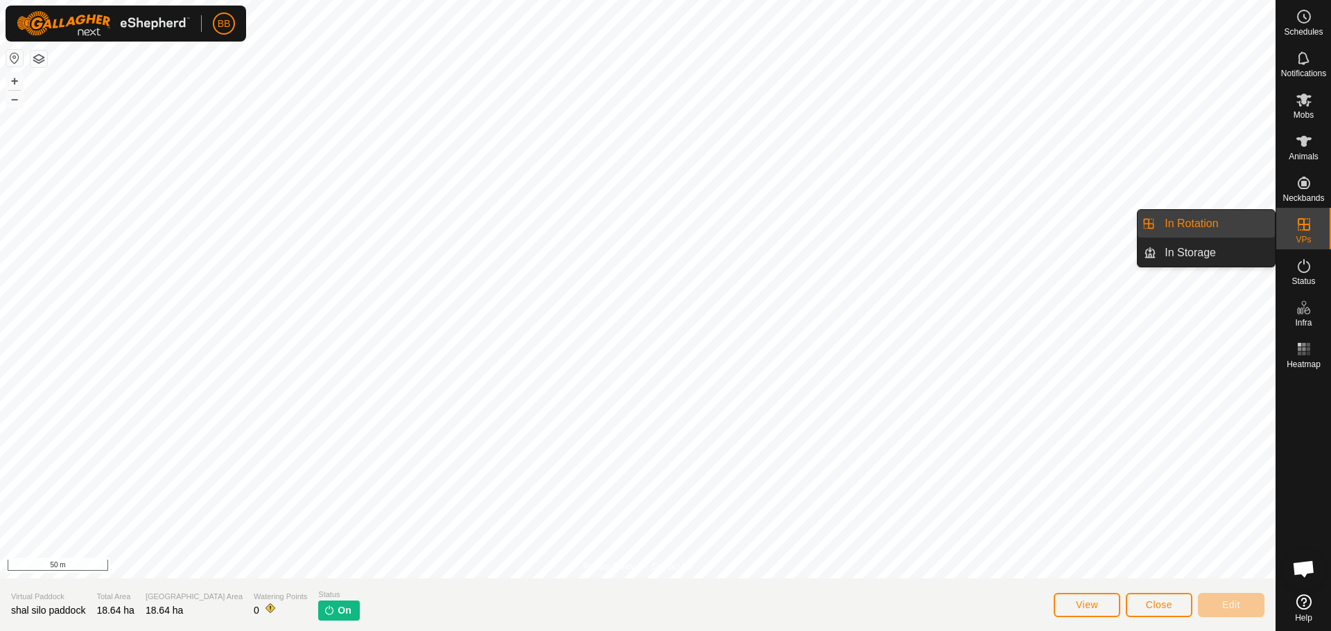 The height and width of the screenshot is (631, 1331). I want to click on span: Heatmap, so click(1303, 365).